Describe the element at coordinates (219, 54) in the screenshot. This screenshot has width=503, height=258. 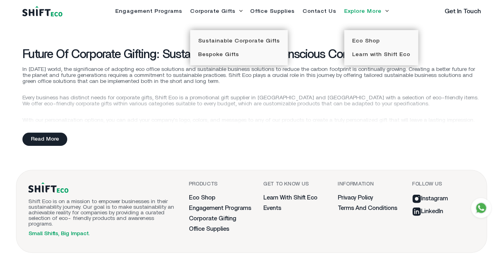
I see `a: Bespoke Gifts` at that location.